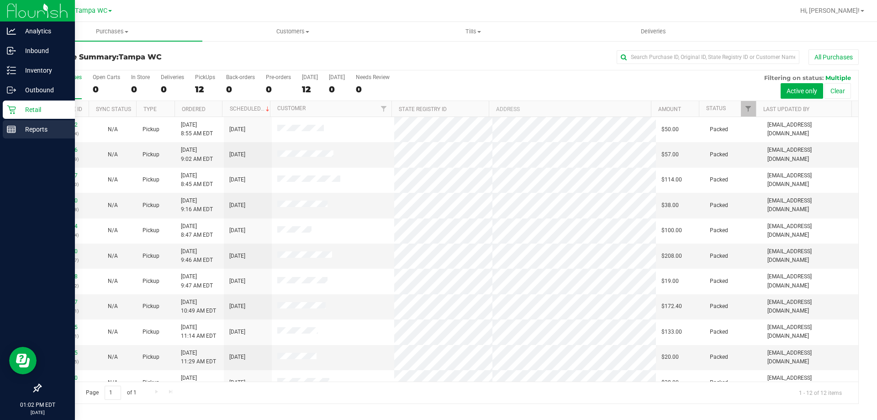 This screenshot has height=420, width=877. Describe the element at coordinates (833, 57) in the screenshot. I see `button: All Purchases` at that location.